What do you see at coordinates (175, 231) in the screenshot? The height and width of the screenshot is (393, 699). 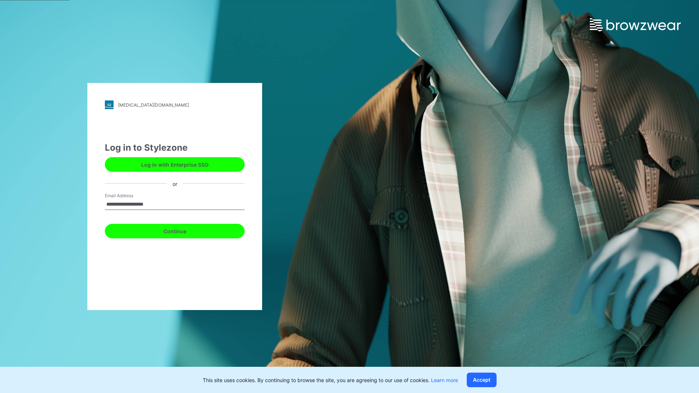 I see `button: Continue` at bounding box center [175, 231].